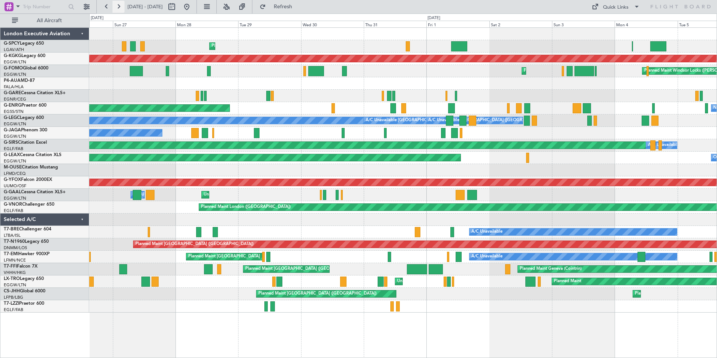 The image size is (717, 358). Describe the element at coordinates (12, 192) in the screenshot. I see `span: G-GAAL` at that location.